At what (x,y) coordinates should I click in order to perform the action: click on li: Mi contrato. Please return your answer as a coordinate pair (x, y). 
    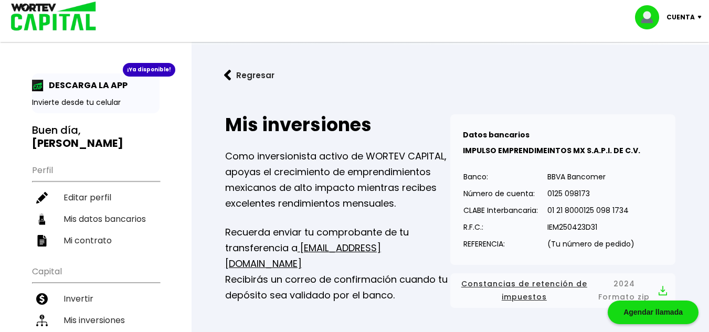
    Looking at the image, I should click on (96, 240).